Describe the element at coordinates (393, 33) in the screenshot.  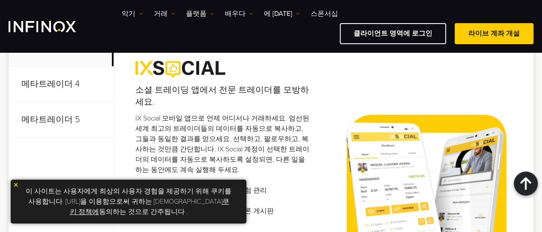
I see `font: 클라이언트 영역에 로그인` at that location.